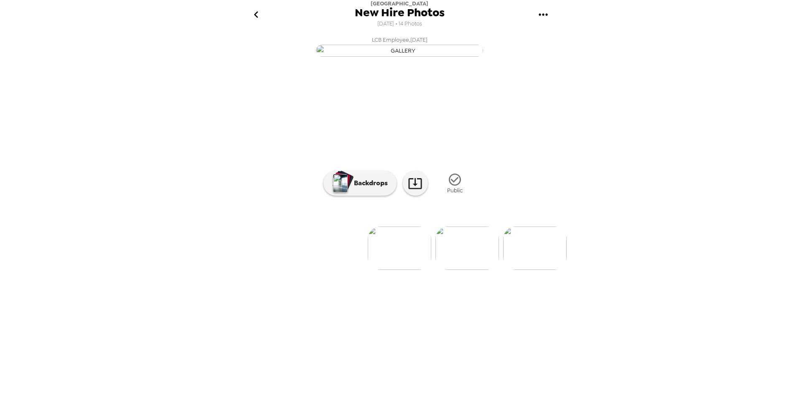  What do you see at coordinates (360, 183) in the screenshot?
I see `button: Backdrops` at bounding box center [360, 183].